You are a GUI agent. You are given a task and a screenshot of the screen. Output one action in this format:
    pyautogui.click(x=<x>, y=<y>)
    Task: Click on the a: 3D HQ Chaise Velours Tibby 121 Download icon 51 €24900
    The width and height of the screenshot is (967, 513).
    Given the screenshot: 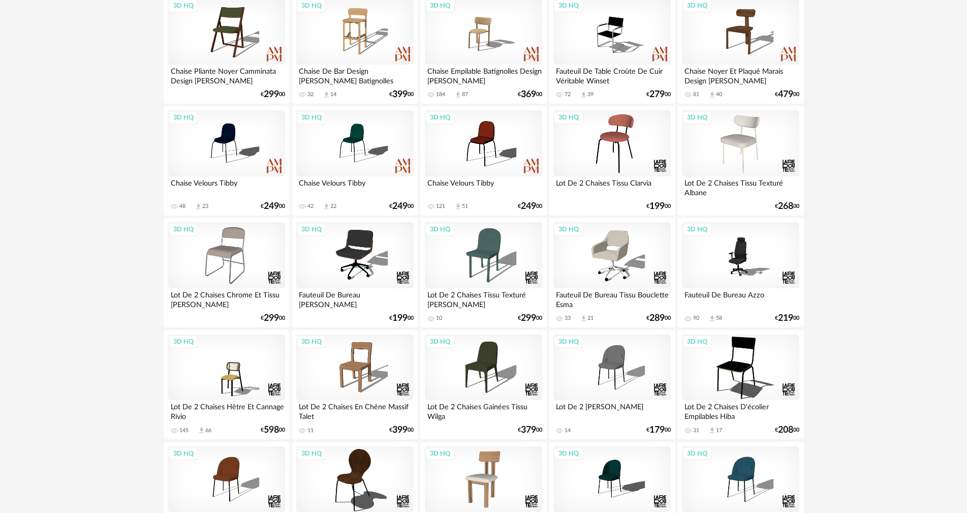 What is the action you would take?
    pyautogui.click(x=483, y=161)
    